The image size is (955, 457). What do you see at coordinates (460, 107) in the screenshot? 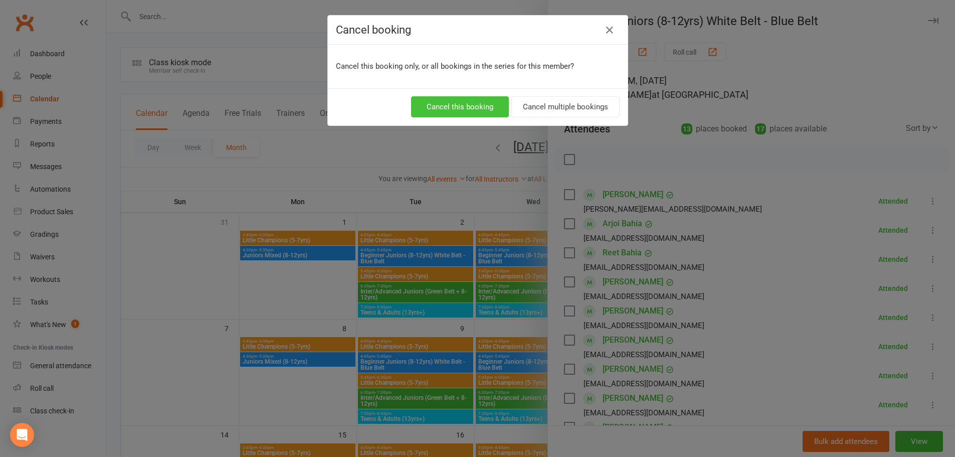
I see `button: Cancel this booking` at bounding box center [460, 107].